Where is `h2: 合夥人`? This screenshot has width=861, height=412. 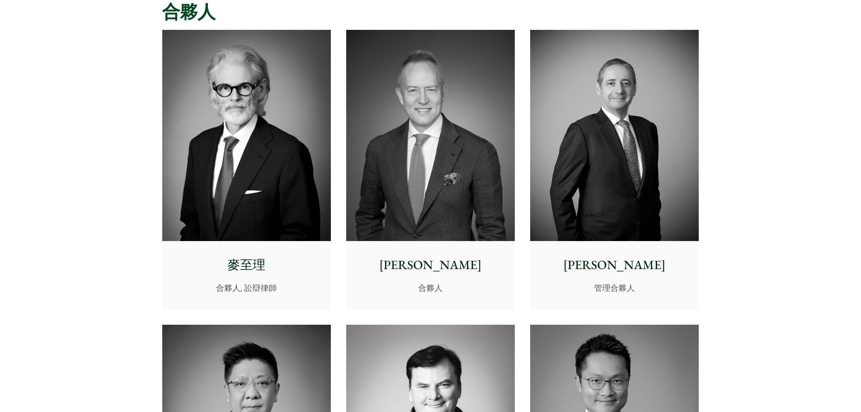
h2: 合夥人 is located at coordinates (431, 12).